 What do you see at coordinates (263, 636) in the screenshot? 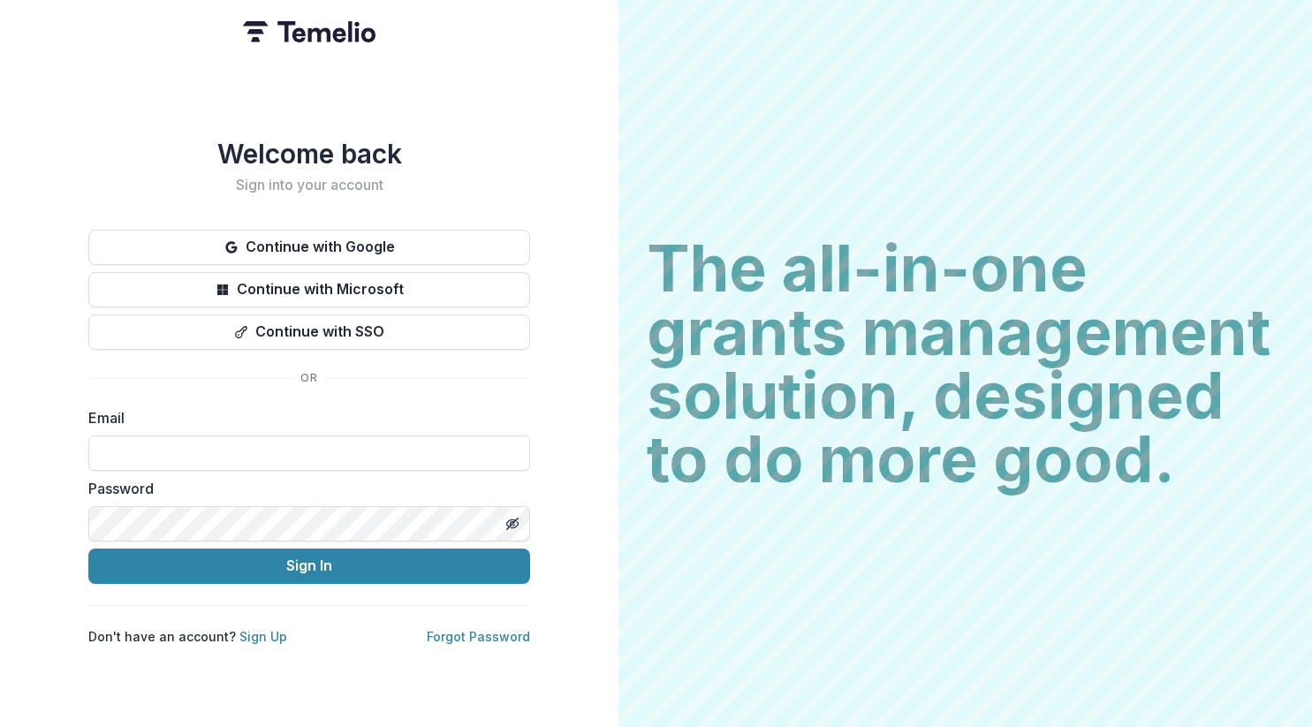
I see `a: Sign Up` at bounding box center [263, 636].